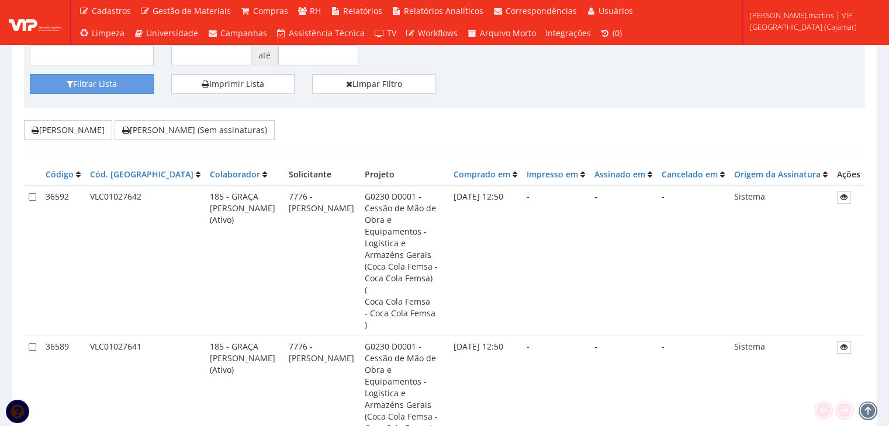  What do you see at coordinates (145, 261) in the screenshot?
I see `td: VLC01027642` at bounding box center [145, 261].